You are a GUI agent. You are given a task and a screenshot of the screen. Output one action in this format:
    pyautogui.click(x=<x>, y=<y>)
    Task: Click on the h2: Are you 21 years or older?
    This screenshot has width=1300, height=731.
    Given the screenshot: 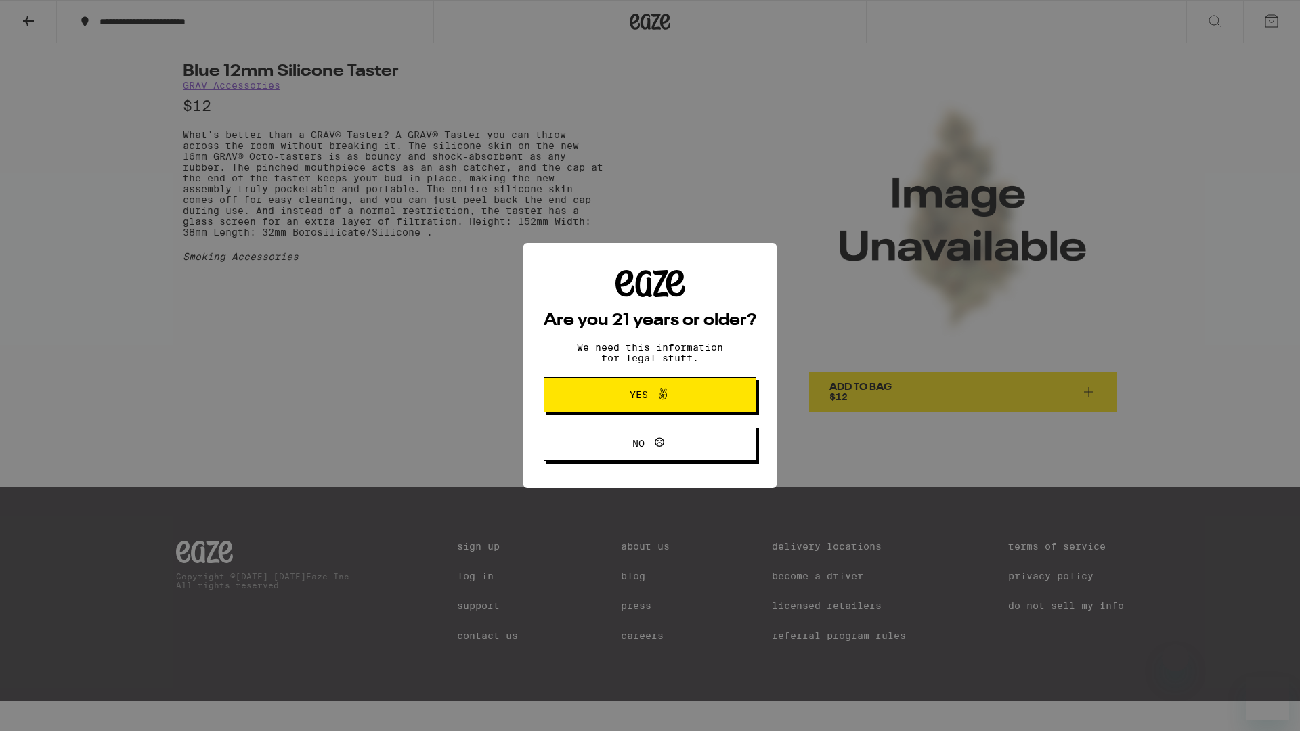 What is the action you would take?
    pyautogui.click(x=650, y=321)
    